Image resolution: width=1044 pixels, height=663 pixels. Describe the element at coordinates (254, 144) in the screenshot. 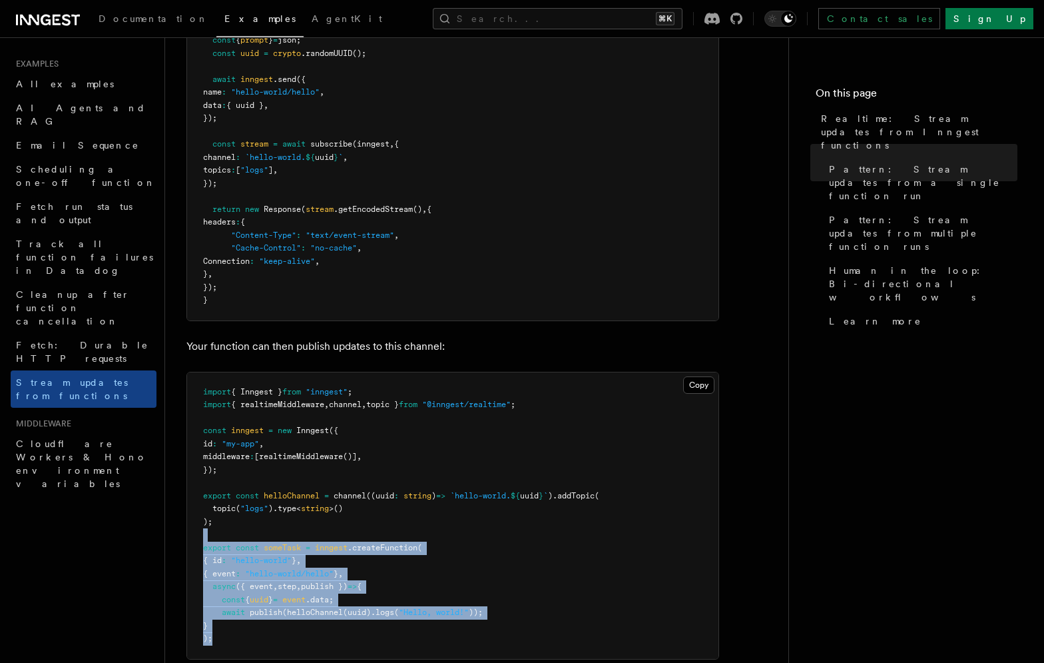

I see `span: stream` at that location.